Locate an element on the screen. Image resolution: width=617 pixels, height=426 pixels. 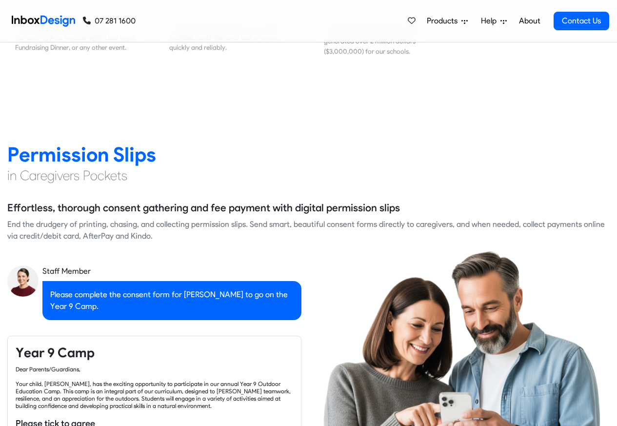
h2: Permission Slips is located at coordinates (308, 154).